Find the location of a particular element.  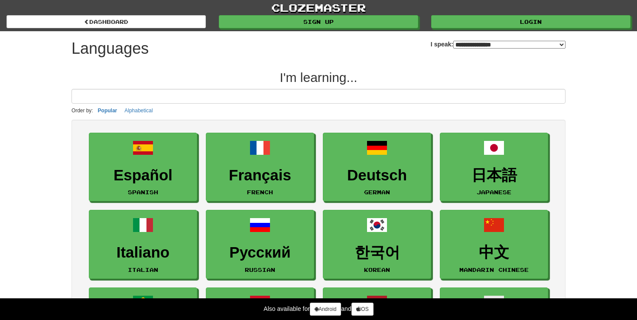

select: I speak: is located at coordinates (510, 45).